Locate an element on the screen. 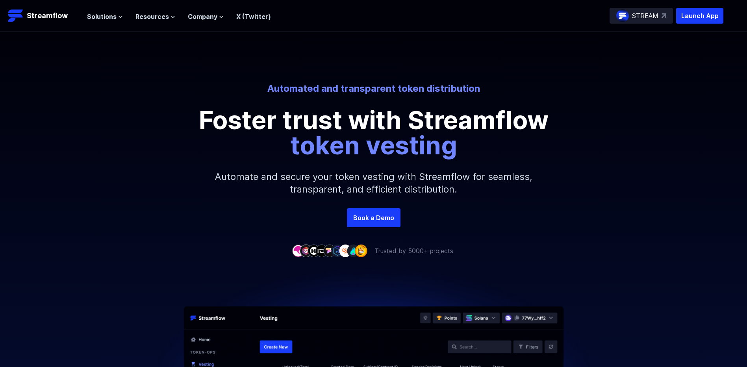 Image resolution: width=747 pixels, height=367 pixels. a: X (Twitter) is located at coordinates (254, 17).